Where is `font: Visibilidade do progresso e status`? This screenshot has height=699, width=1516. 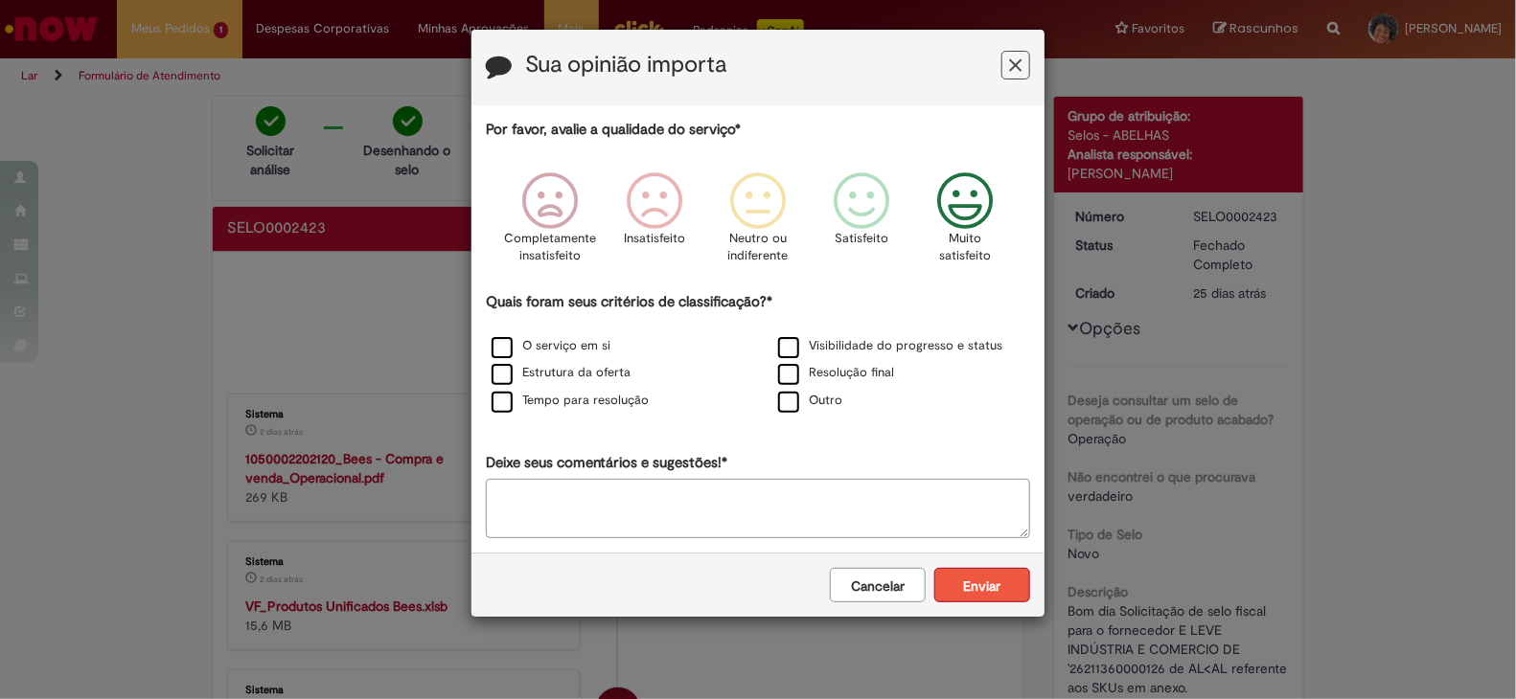
font: Visibilidade do progresso e status is located at coordinates (905, 345).